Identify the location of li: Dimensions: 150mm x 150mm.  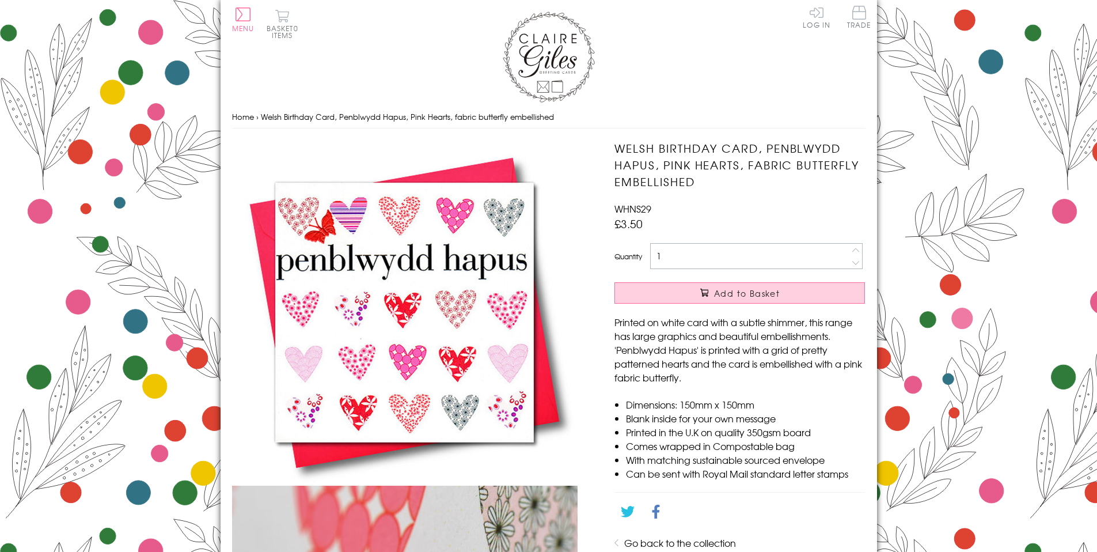
(745, 404).